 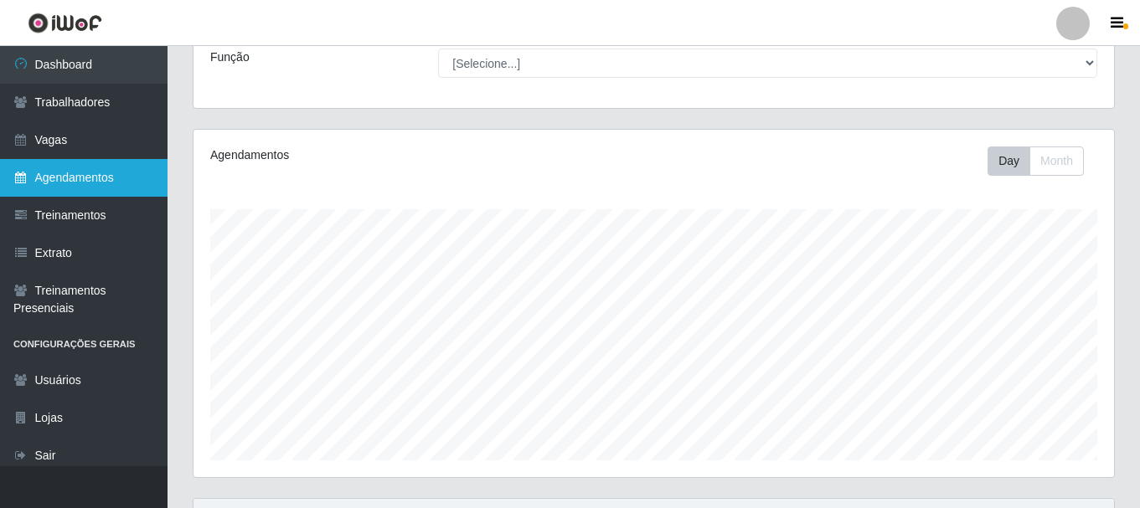 I want to click on div: Agendamentos, so click(x=388, y=155).